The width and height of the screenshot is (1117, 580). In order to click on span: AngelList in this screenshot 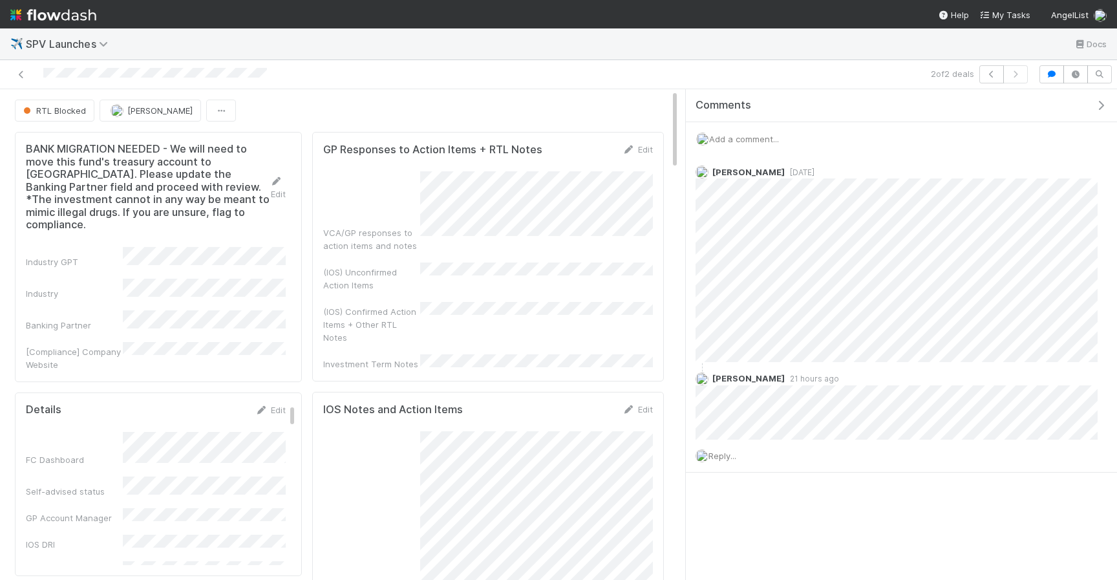, I will do `click(1070, 15)`.